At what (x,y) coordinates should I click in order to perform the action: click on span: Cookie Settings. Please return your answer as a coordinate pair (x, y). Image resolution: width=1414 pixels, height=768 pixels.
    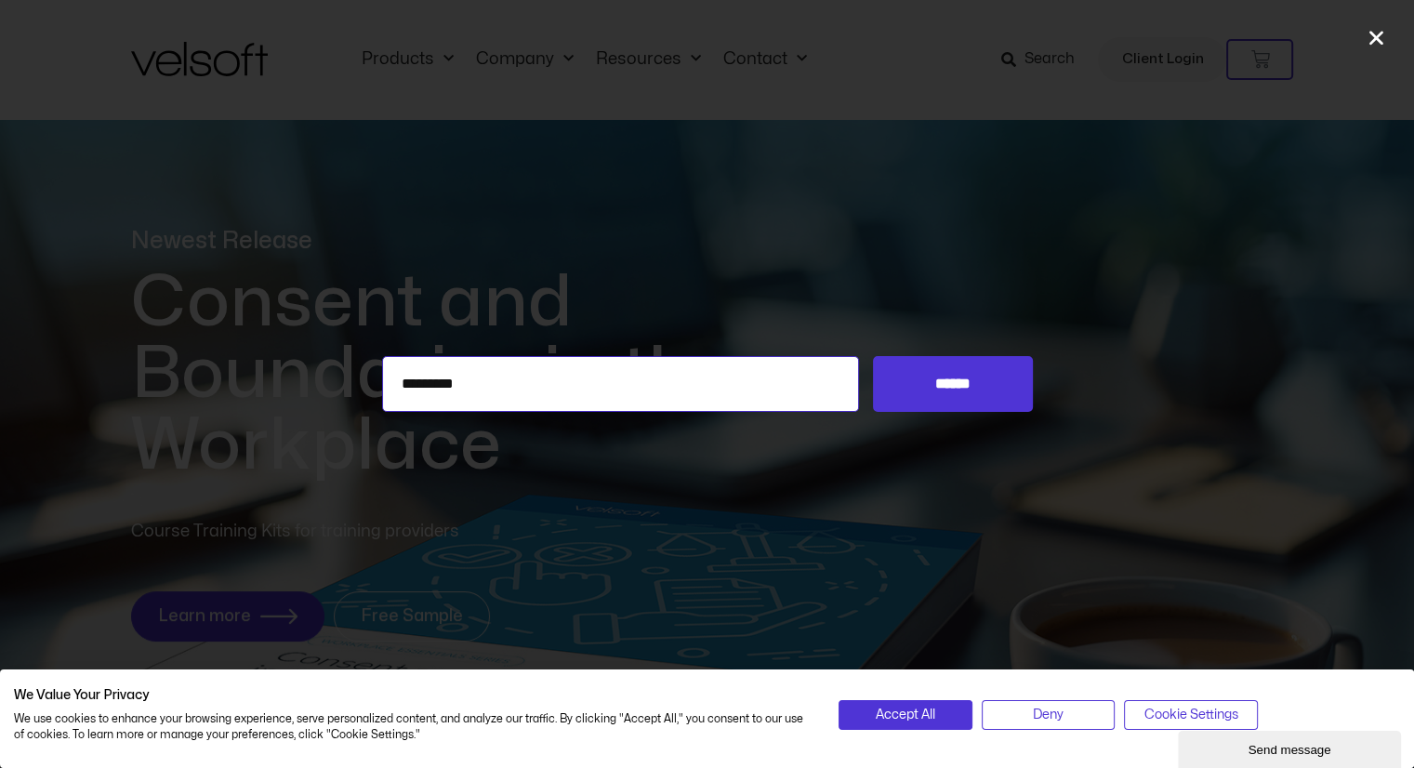
    Looking at the image, I should click on (1190, 715).